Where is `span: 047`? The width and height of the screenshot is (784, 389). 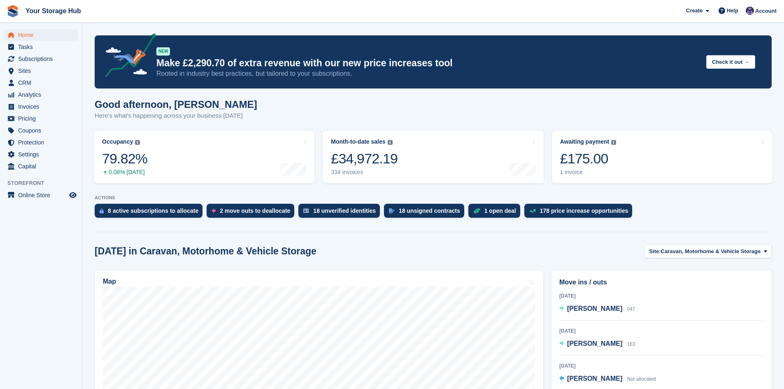 span: 047 is located at coordinates (631, 309).